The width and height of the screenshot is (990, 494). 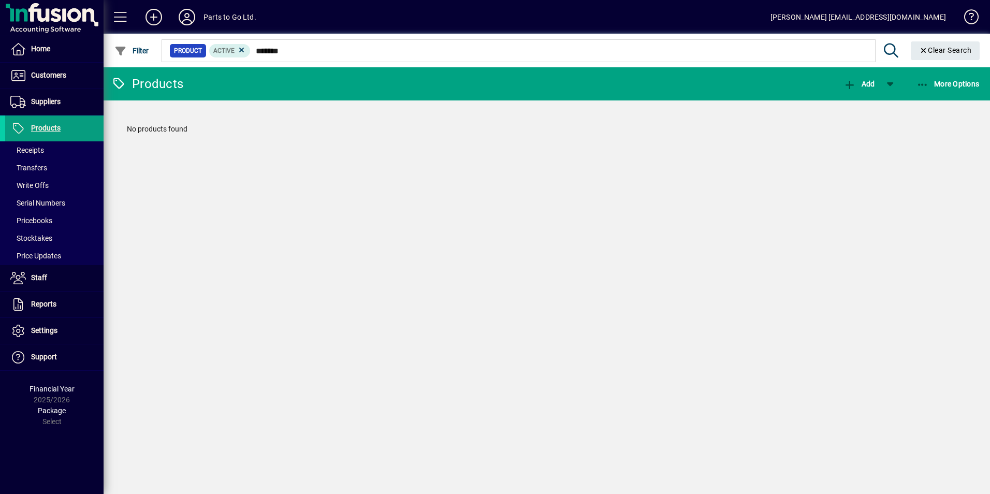 I want to click on span: Filter, so click(x=132, y=51).